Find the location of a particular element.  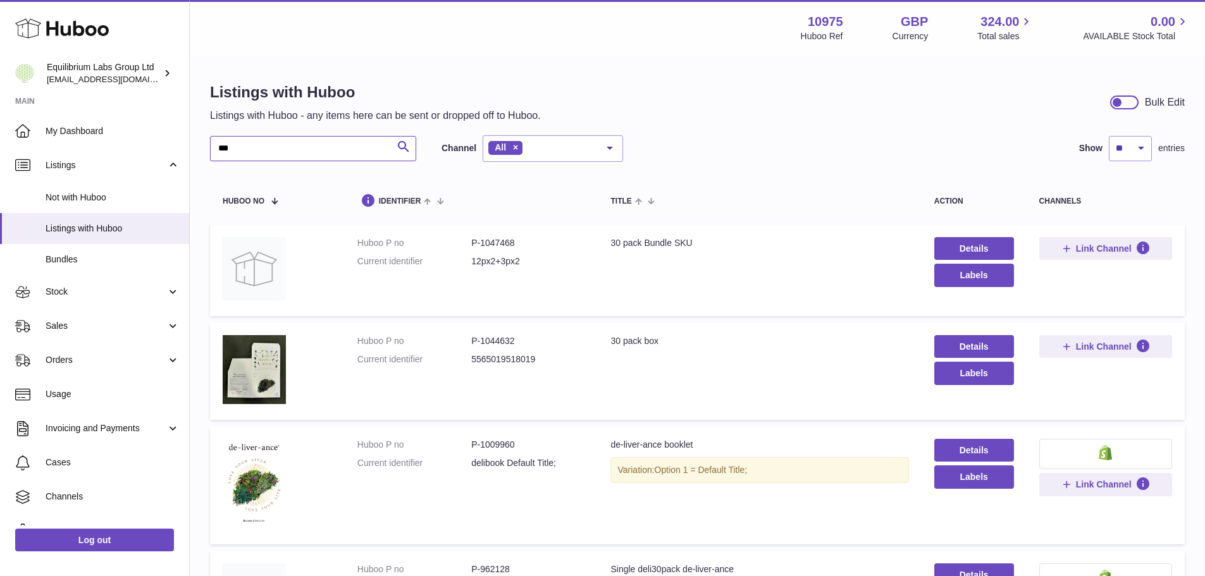

dd: P-1047468 is located at coordinates (528, 243).